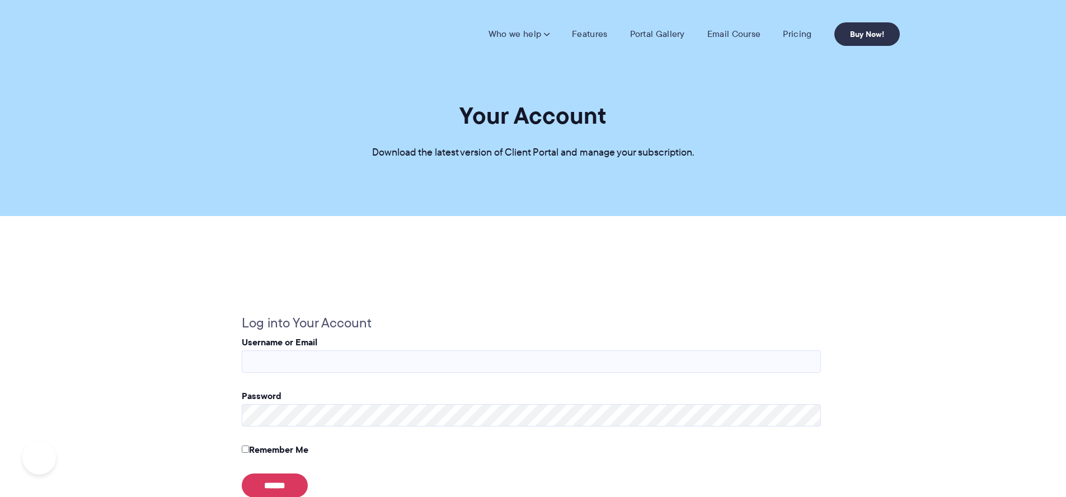 The image size is (1066, 497). Describe the element at coordinates (867, 34) in the screenshot. I see `a: Buy Now!` at that location.